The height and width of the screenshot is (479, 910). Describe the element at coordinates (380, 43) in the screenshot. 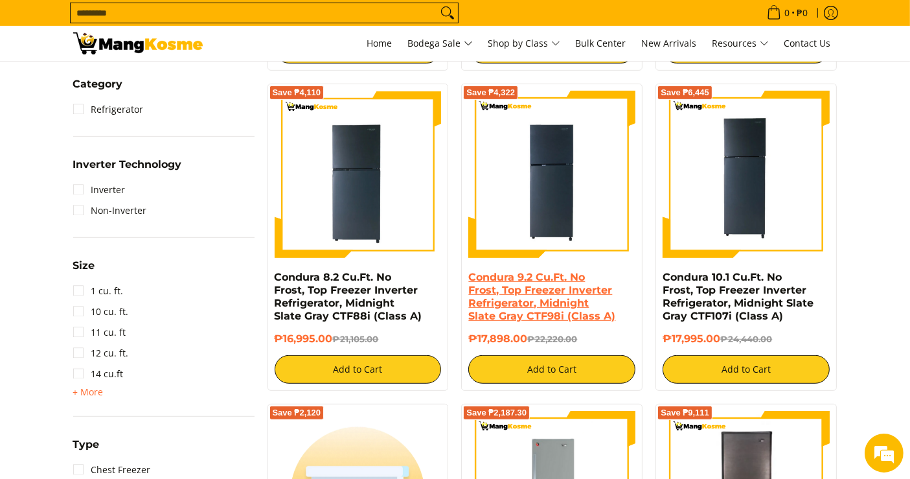

I see `a: Home` at that location.